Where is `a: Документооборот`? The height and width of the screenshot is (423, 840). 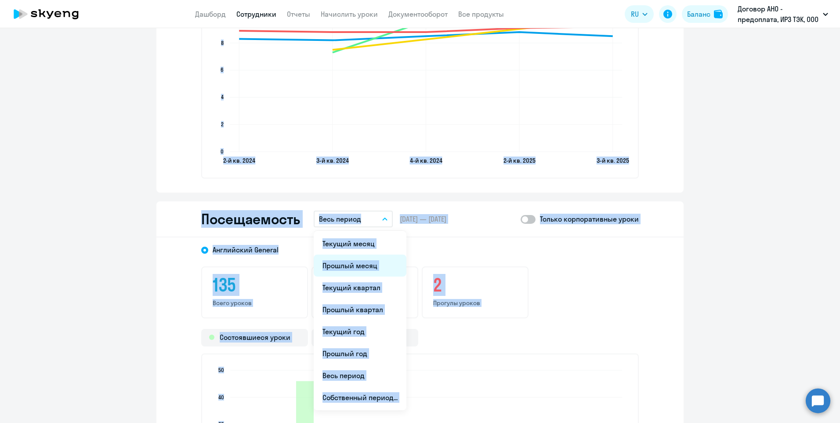 a: Документооборот is located at coordinates (418, 14).